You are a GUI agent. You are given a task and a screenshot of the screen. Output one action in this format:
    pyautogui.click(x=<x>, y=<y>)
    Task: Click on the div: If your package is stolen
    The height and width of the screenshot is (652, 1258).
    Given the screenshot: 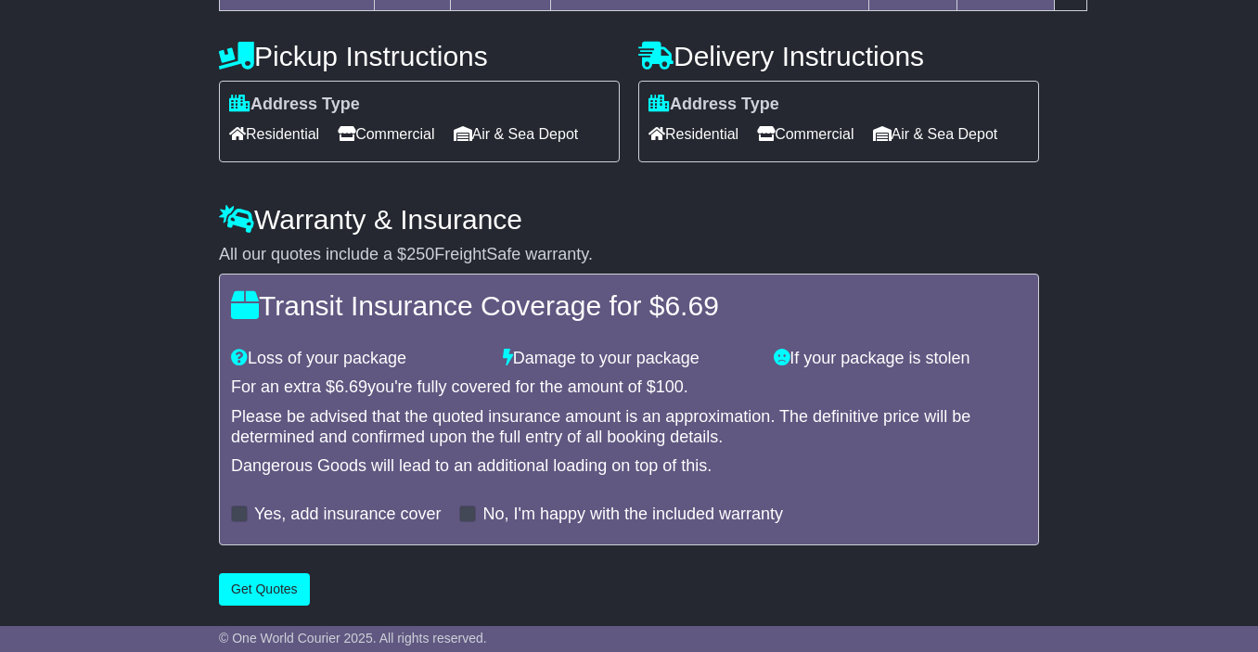 What is the action you would take?
    pyautogui.click(x=900, y=359)
    